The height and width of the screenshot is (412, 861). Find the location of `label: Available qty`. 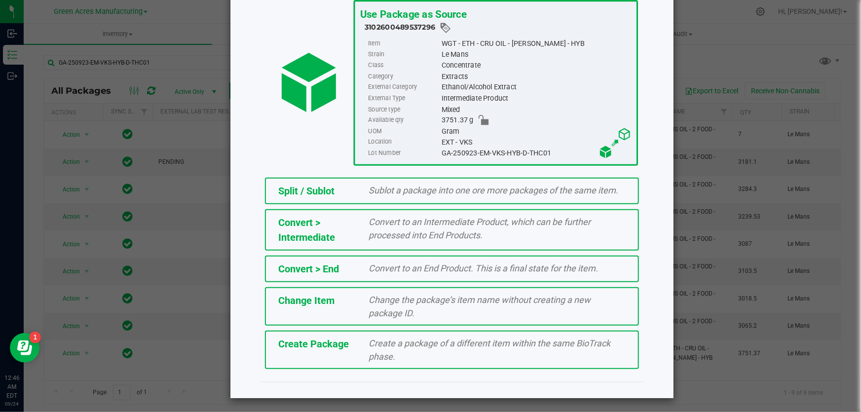

label: Available qty is located at coordinates (404, 120).